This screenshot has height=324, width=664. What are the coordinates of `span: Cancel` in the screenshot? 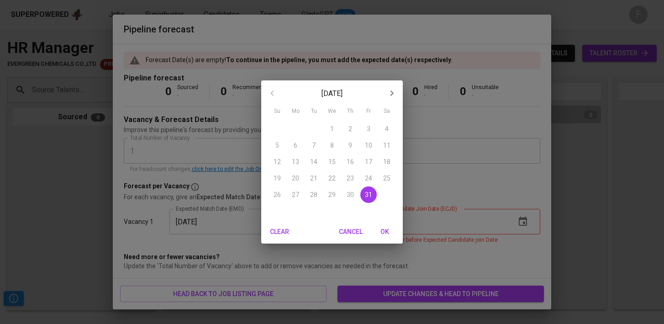 It's located at (351, 231).